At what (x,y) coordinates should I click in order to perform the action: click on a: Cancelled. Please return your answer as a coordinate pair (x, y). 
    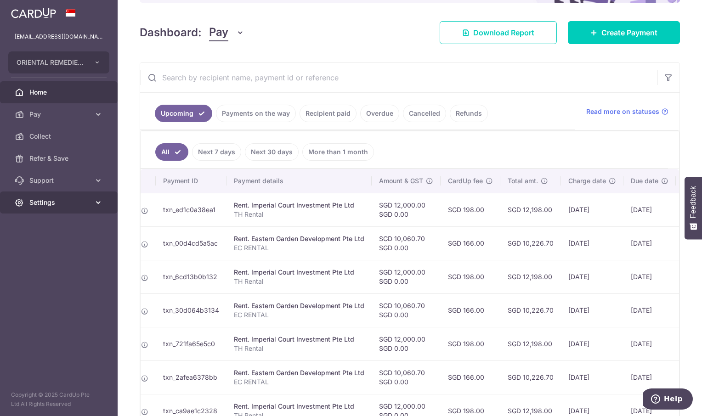
    Looking at the image, I should click on (424, 113).